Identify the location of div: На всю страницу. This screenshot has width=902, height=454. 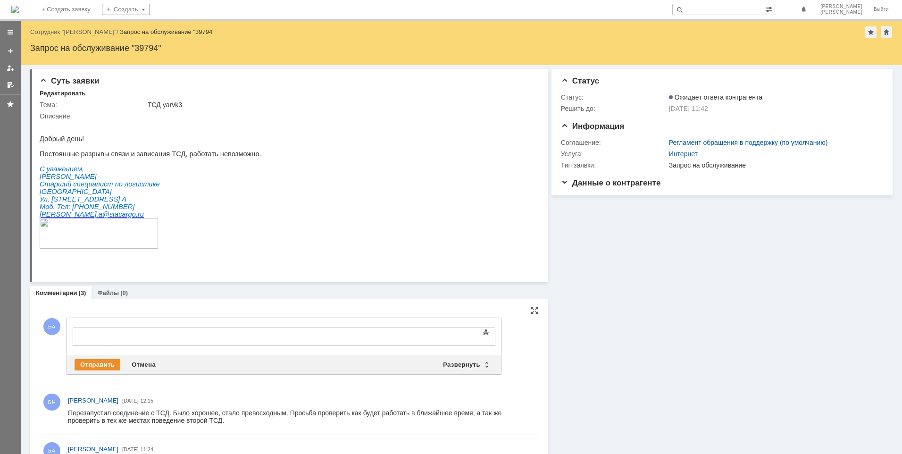
(535, 311).